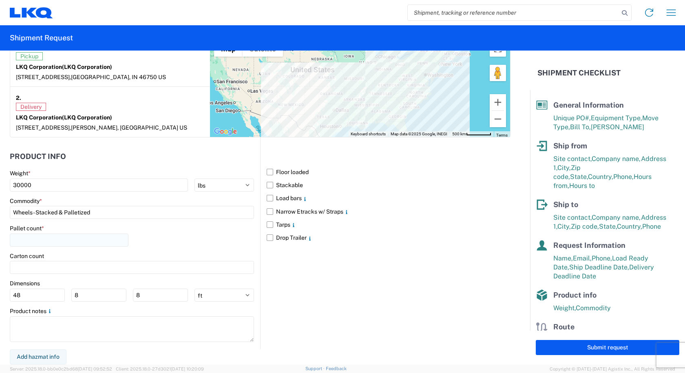 The image size is (685, 373). I want to click on span: Weight,, so click(564, 308).